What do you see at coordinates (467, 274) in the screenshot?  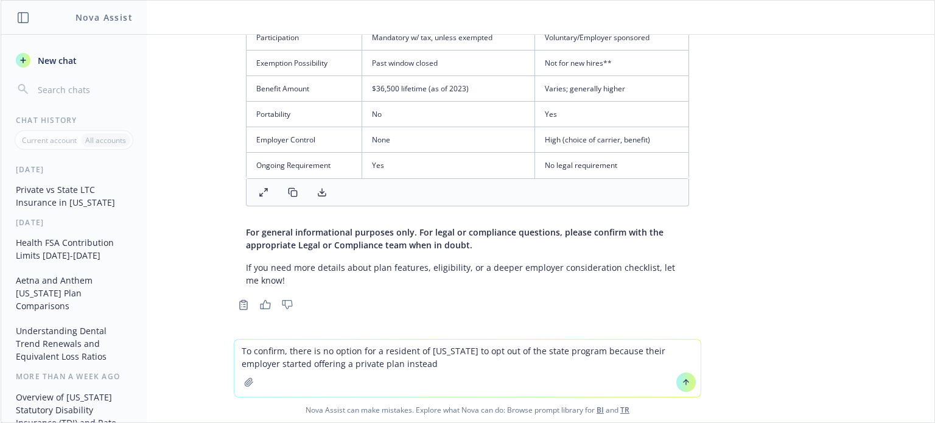 I see `p: If you need more details about plan features, eligibility, or a deeper employer consideration che...` at bounding box center [467, 274].